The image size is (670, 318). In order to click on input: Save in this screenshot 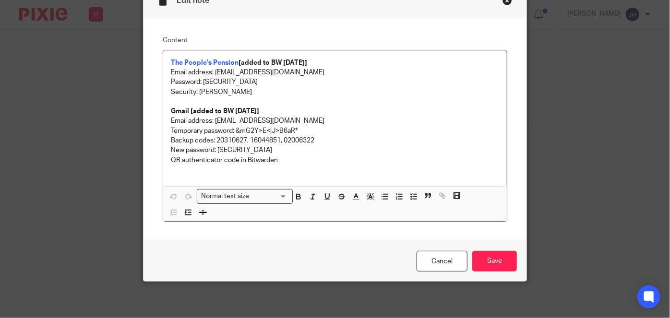, I will do `click(494, 261)`.